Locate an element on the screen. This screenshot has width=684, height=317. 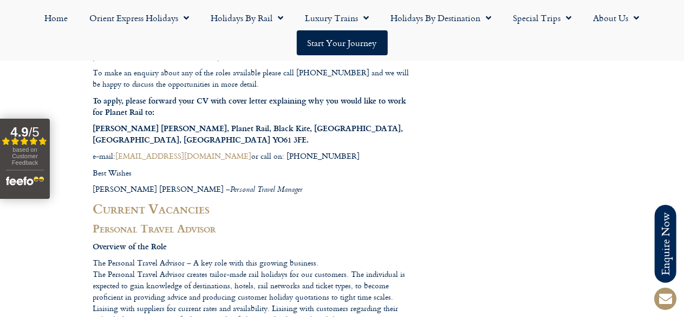
a: Start your Journey is located at coordinates (342, 43).